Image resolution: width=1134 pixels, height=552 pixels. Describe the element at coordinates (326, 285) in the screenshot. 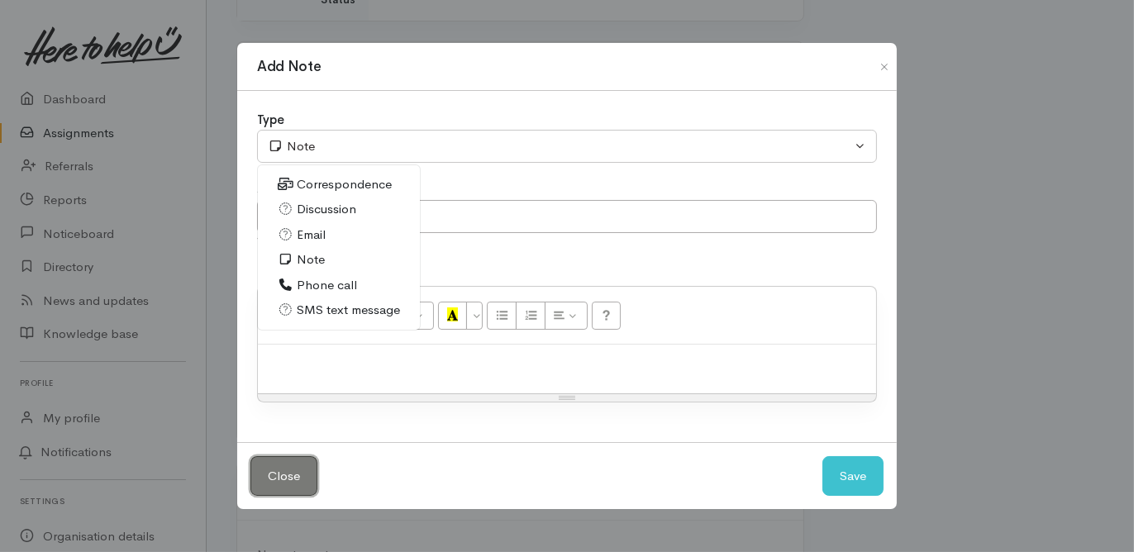

I see `span: Phone call` at that location.